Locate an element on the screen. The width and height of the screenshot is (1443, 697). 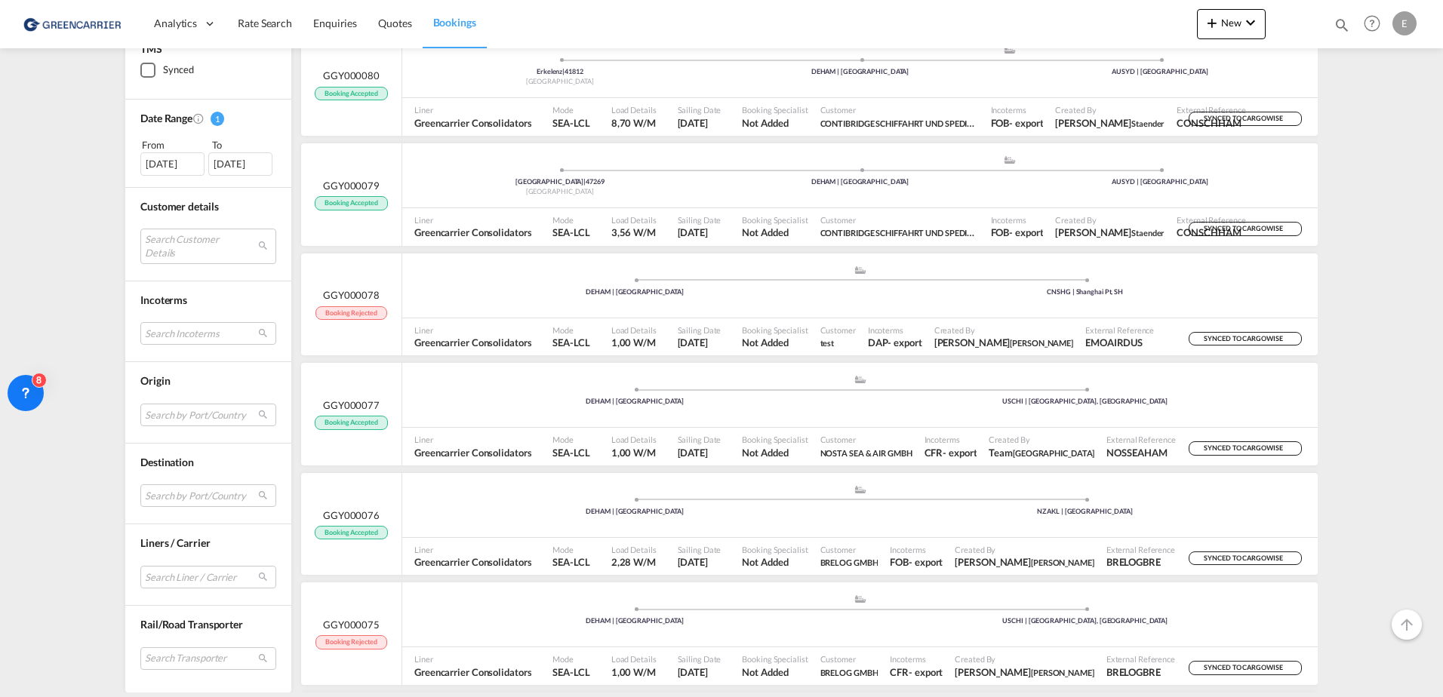
div: E is located at coordinates (1405, 23).